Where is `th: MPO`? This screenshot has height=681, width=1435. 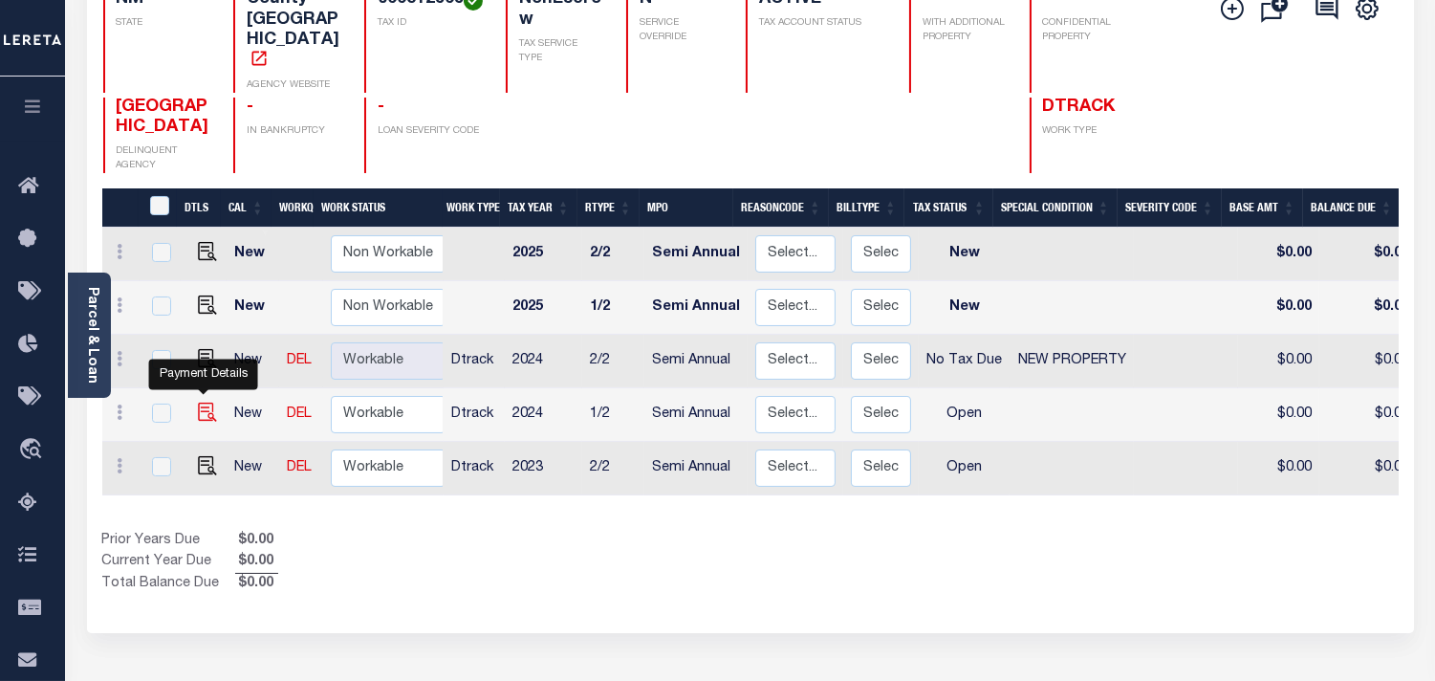 th: MPO is located at coordinates (686, 207).